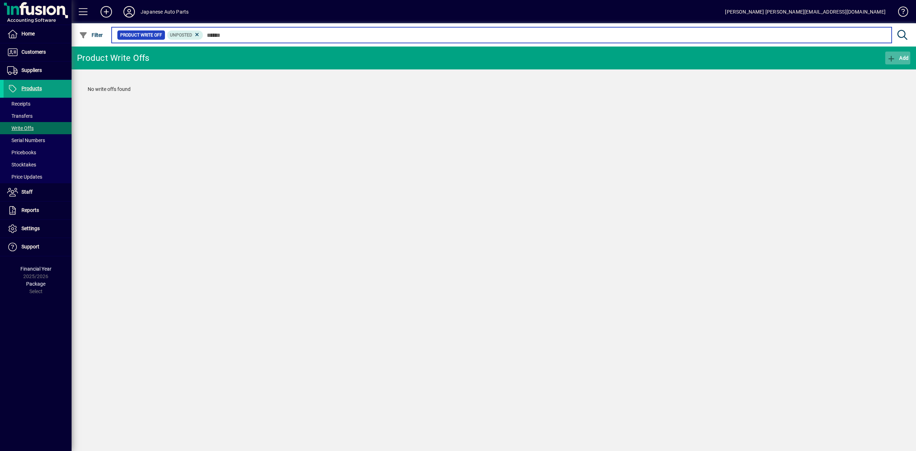  What do you see at coordinates (27, 192) in the screenshot?
I see `span: Staff` at bounding box center [27, 192].